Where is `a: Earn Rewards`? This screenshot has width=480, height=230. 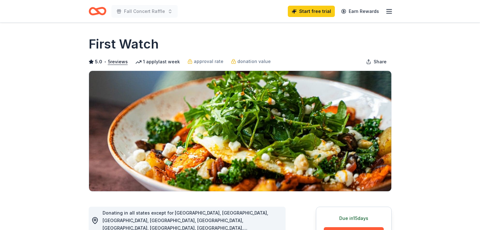 a: Earn Rewards is located at coordinates (360, 11).